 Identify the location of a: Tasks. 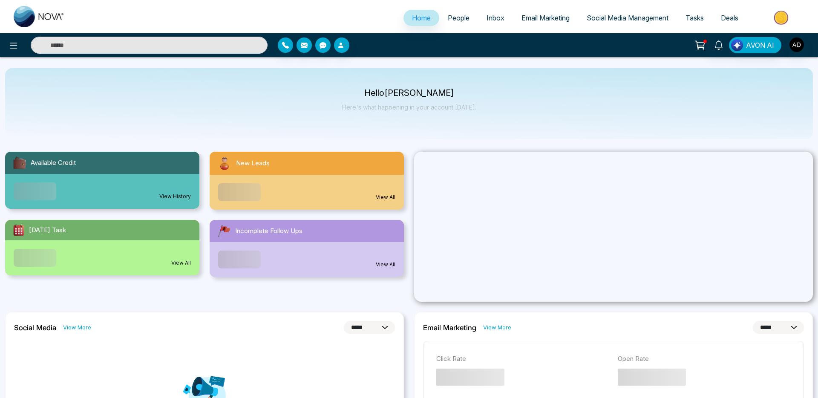
(695, 18).